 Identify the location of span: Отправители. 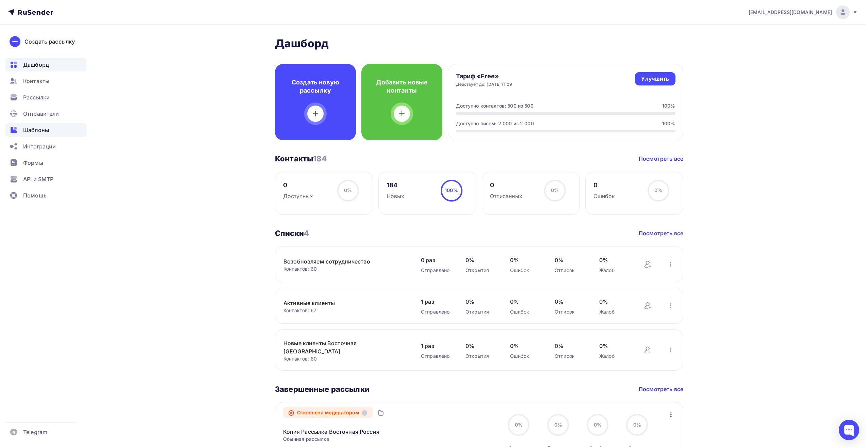
(41, 114).